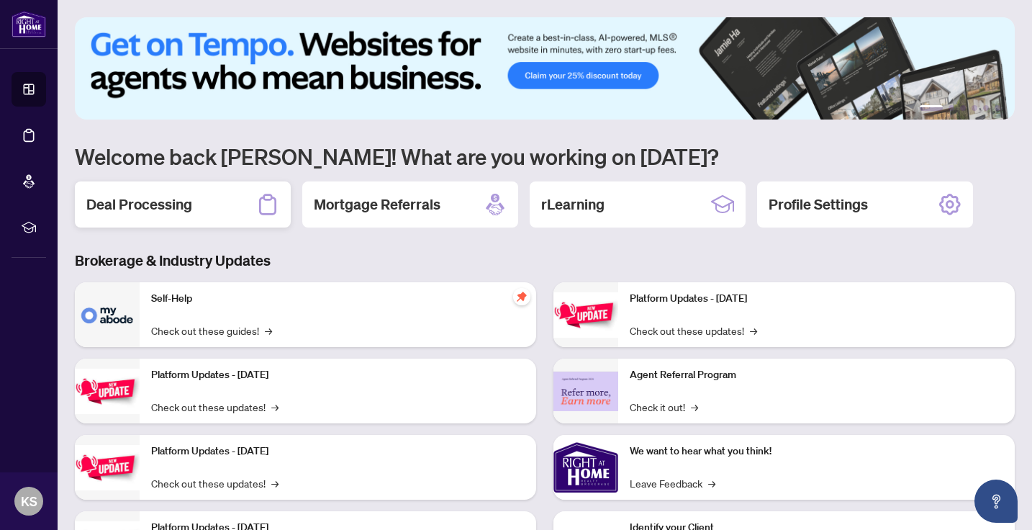 Image resolution: width=1032 pixels, height=530 pixels. What do you see at coordinates (963, 108) in the screenshot?
I see `button: 3` at bounding box center [963, 108].